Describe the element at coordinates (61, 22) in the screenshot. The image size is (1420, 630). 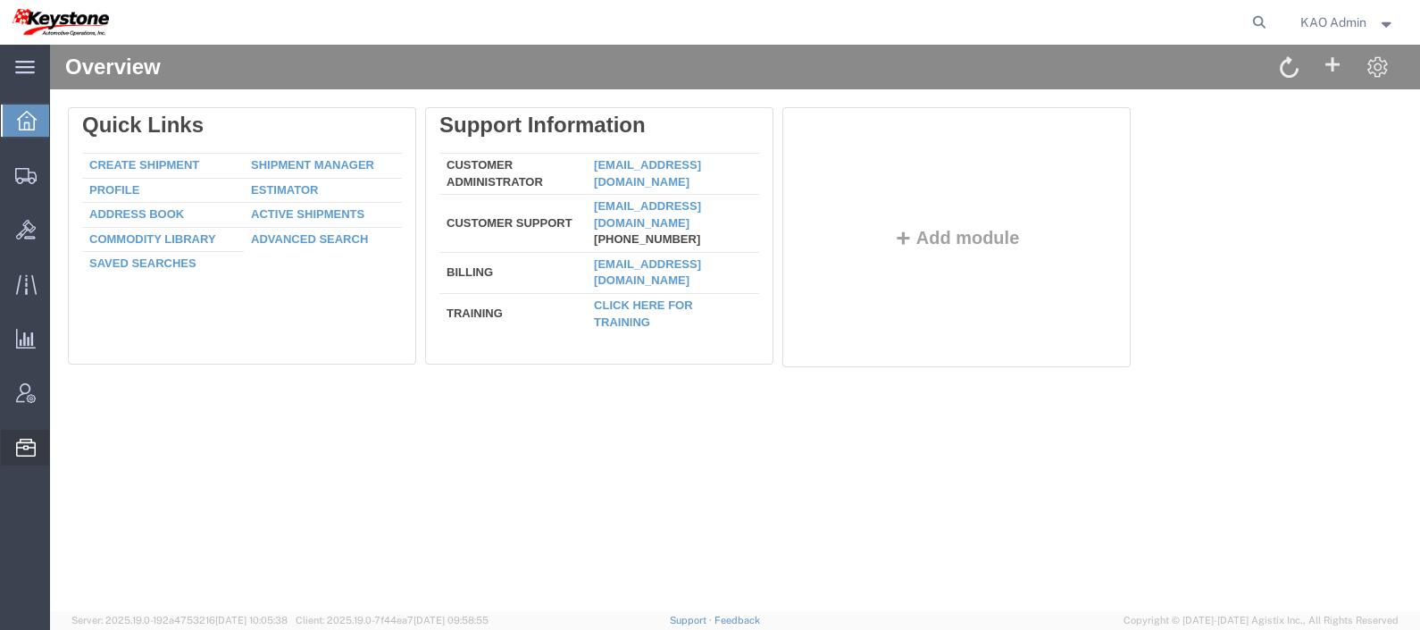
I see `img: logo` at that location.